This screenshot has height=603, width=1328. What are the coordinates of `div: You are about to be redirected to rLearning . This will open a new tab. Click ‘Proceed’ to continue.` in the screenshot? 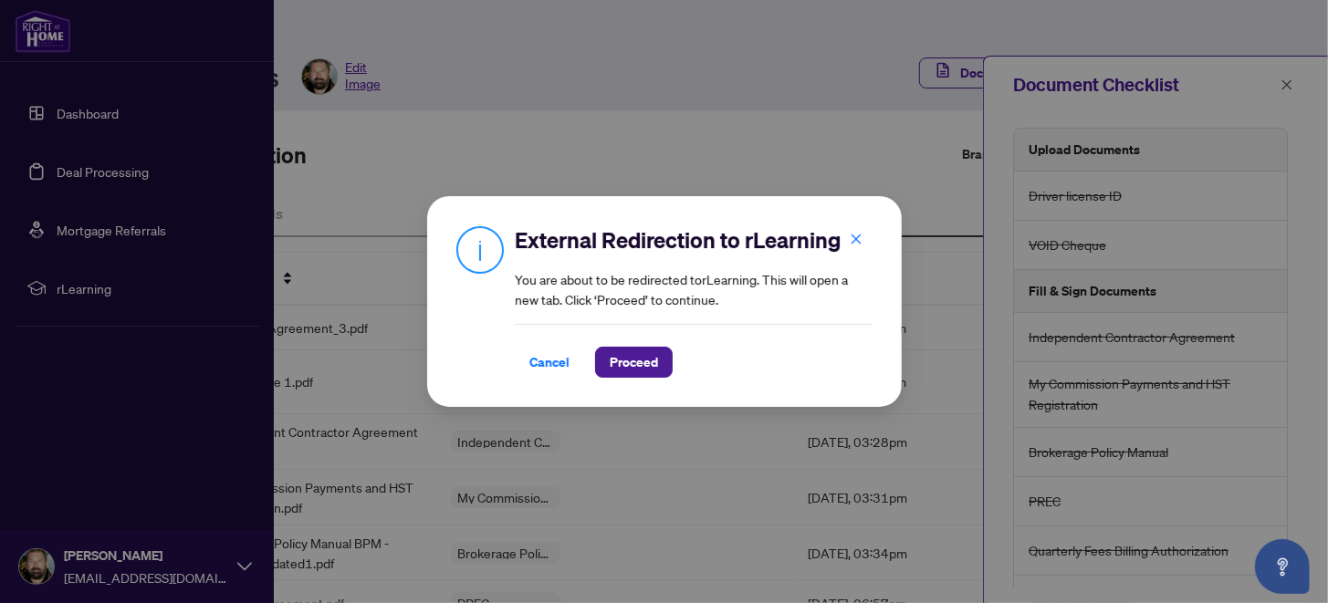 It's located at (694, 301).